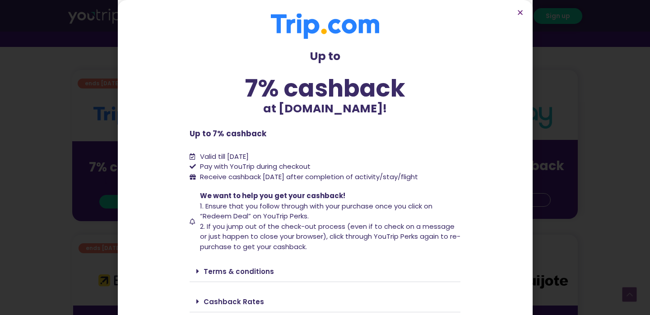  Describe the element at coordinates (316, 211) in the screenshot. I see `span: 1. Ensure that you follow through with your purchase once you click on “Redeem Deal” on YouTrip P...` at that location.